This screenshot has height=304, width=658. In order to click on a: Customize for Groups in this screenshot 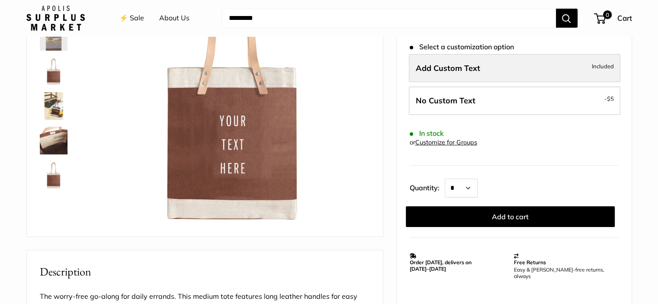, I will do `click(446, 142)`.